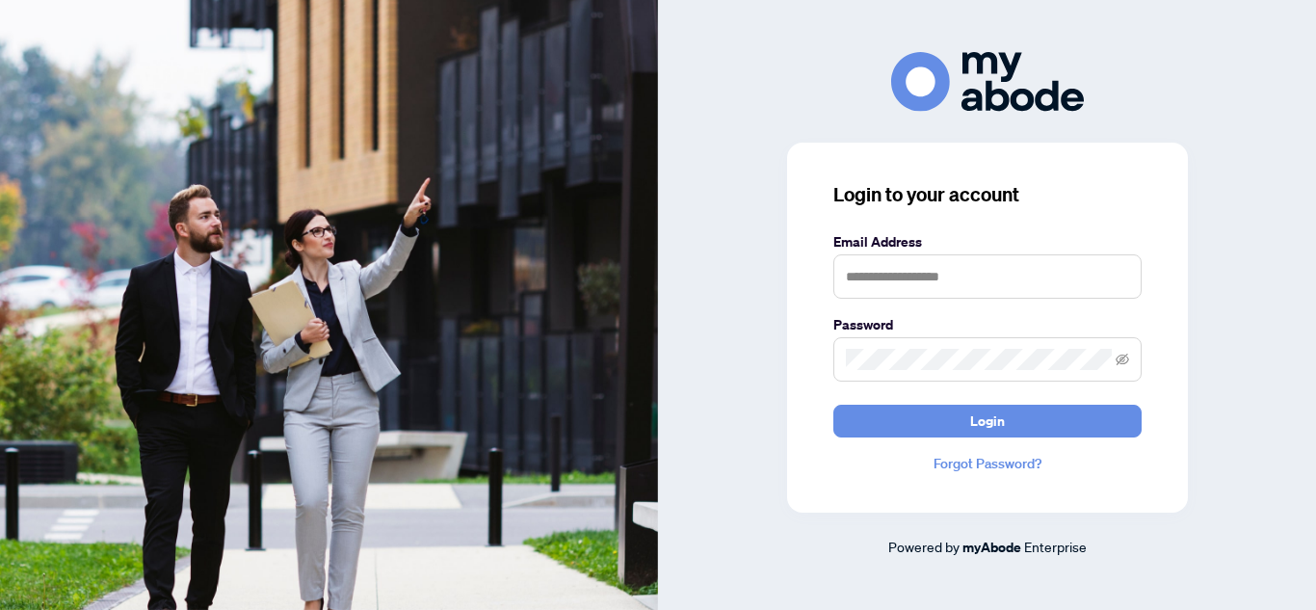 This screenshot has width=1316, height=610. Describe the element at coordinates (992, 547) in the screenshot. I see `a: myAbode` at that location.